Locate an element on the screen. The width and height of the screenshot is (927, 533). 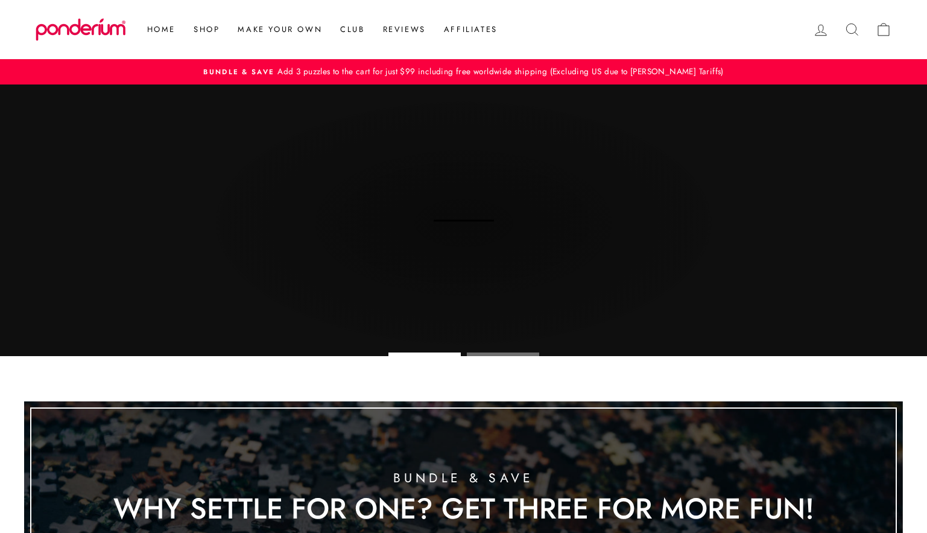
img: Ponderium is located at coordinates (81, 30).